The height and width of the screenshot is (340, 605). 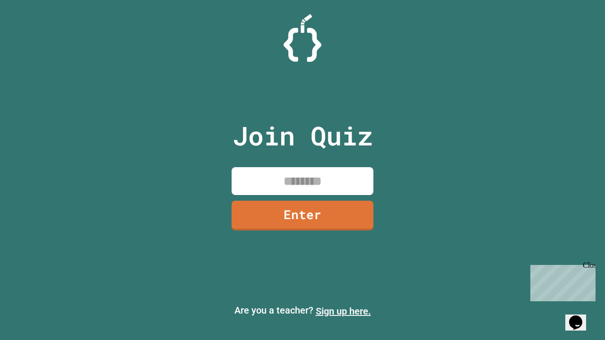 I want to click on a: Enter, so click(x=303, y=216).